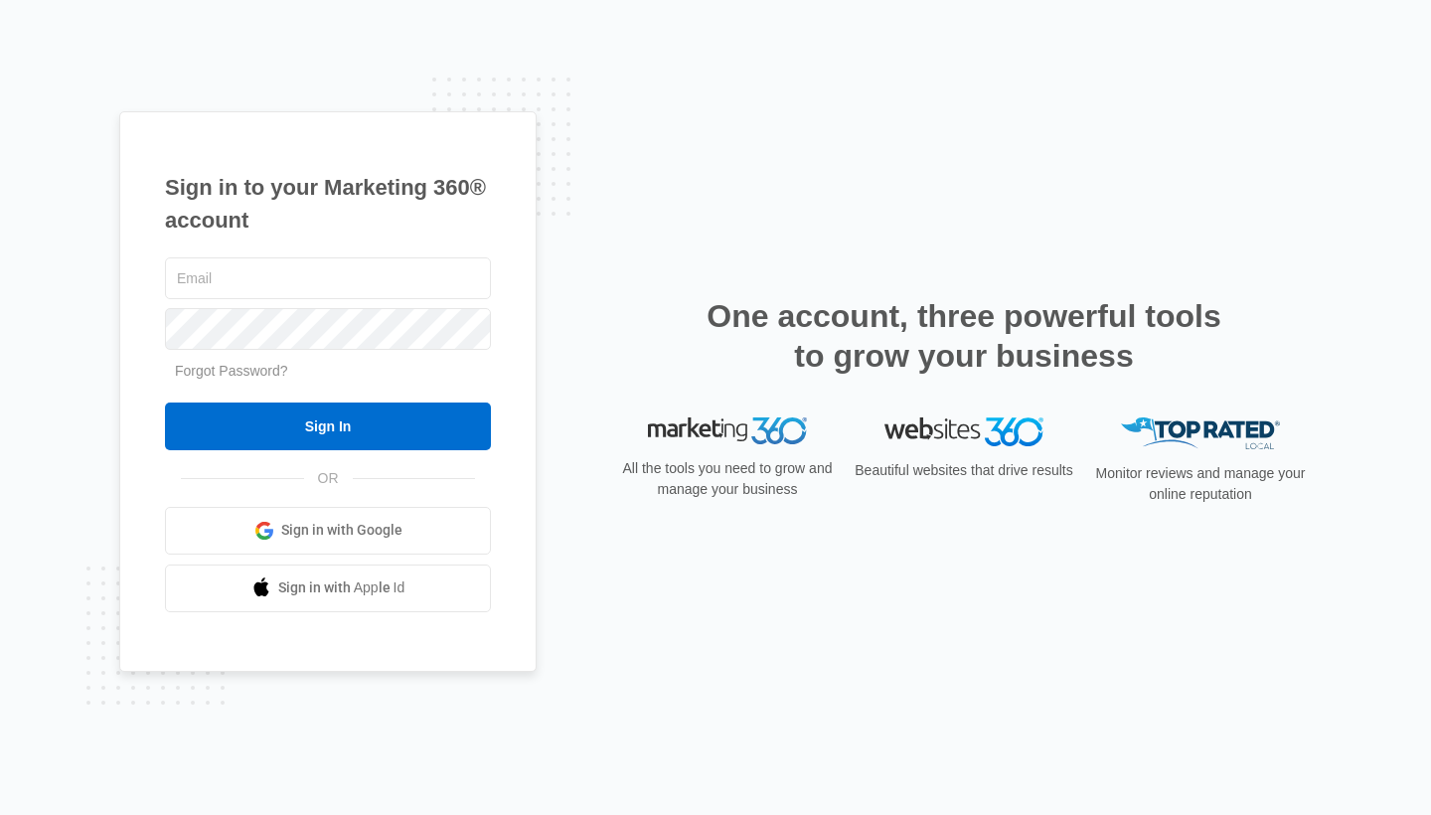 The image size is (1431, 815). Describe the element at coordinates (1200, 433) in the screenshot. I see `img: Top Rated Local` at that location.